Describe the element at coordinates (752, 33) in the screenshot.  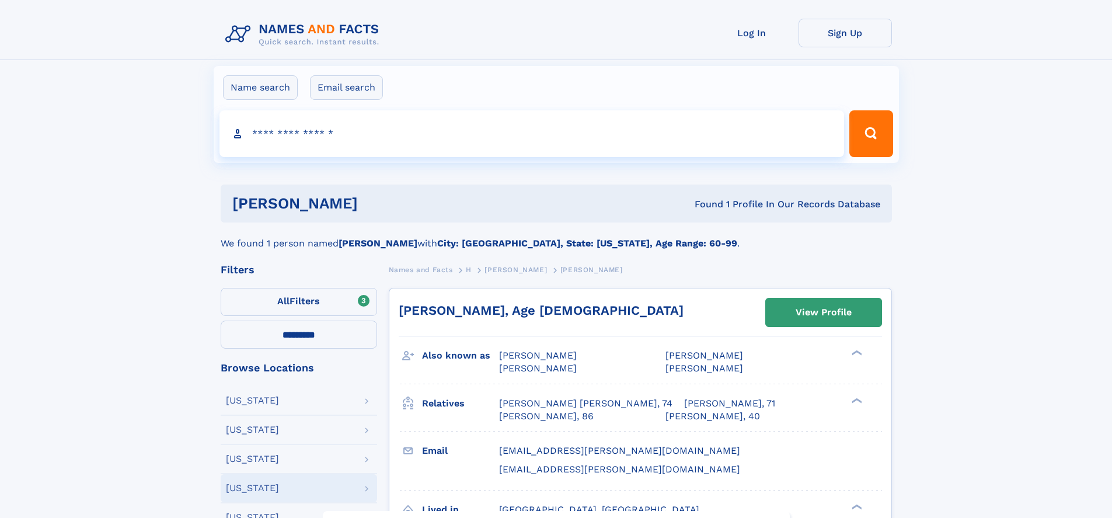
I see `a: Log In` at that location.